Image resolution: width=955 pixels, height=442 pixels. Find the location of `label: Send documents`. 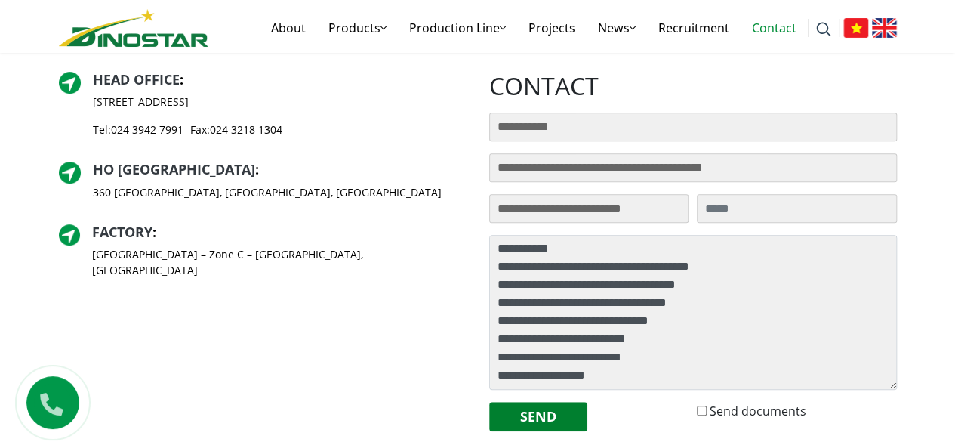

label: Send documents is located at coordinates (758, 411).